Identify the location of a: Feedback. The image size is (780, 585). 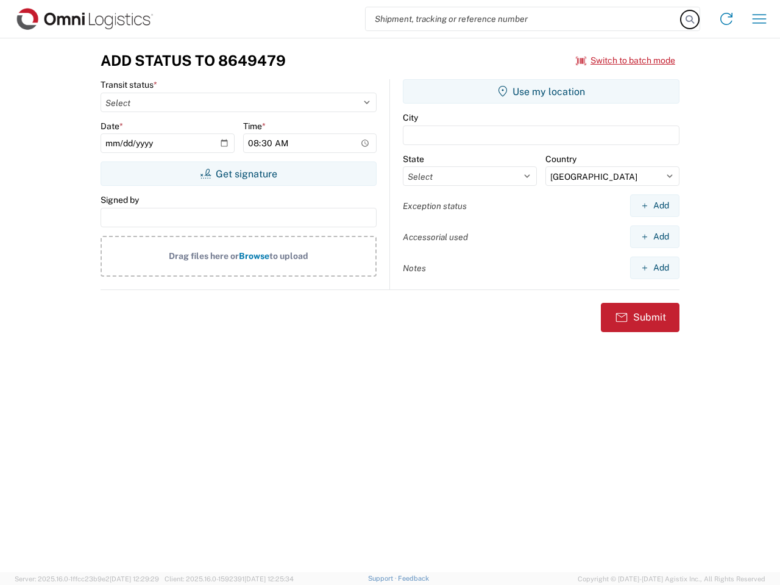
(413, 579).